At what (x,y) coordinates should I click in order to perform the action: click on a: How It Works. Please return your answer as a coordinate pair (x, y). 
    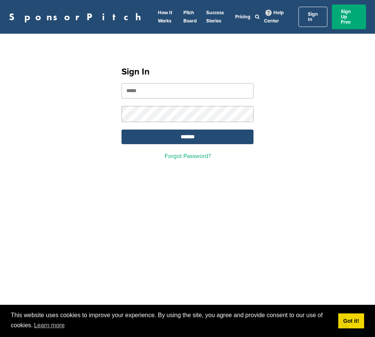
    Looking at the image, I should click on (165, 17).